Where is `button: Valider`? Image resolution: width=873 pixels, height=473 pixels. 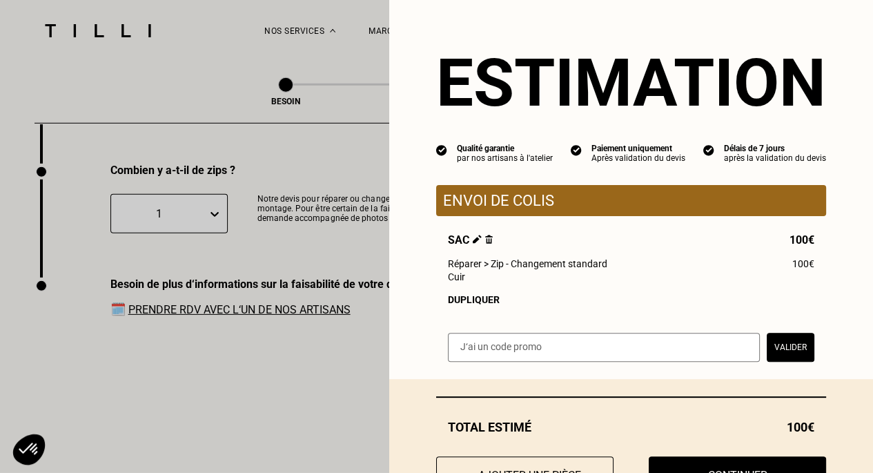 button: Valider is located at coordinates (790, 347).